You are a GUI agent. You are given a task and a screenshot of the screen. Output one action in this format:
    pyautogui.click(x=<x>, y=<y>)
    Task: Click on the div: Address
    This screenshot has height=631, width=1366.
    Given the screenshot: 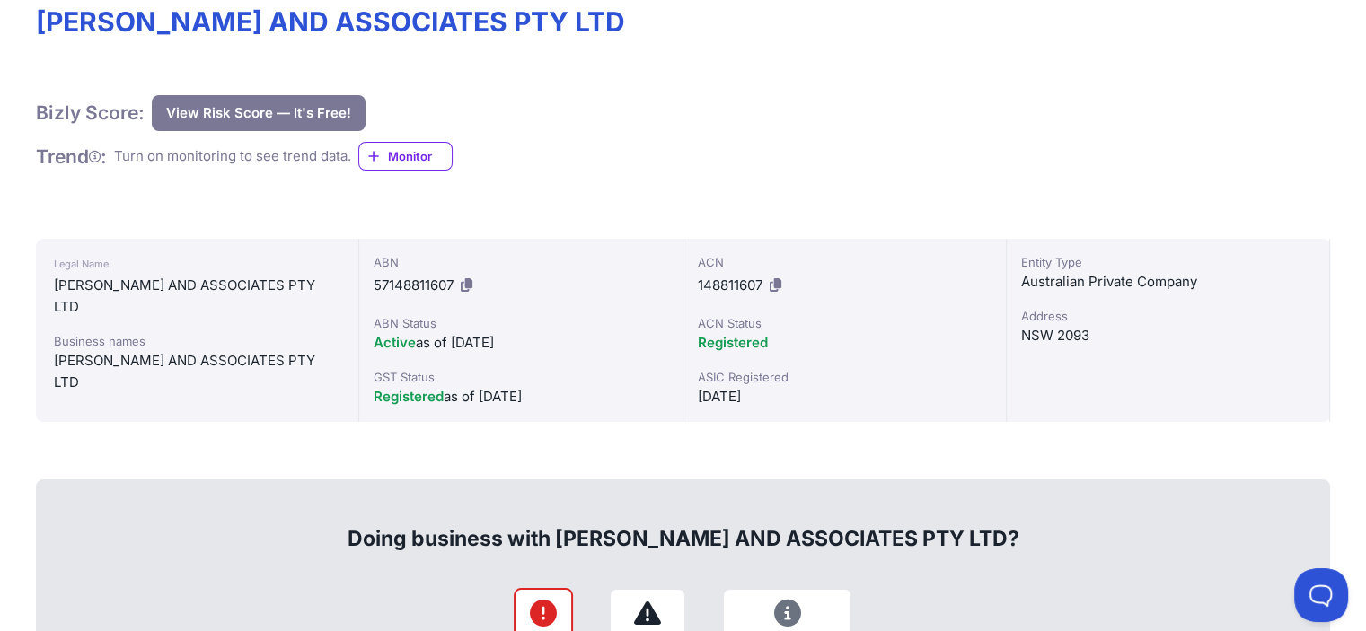 What is the action you would take?
    pyautogui.click(x=1168, y=316)
    